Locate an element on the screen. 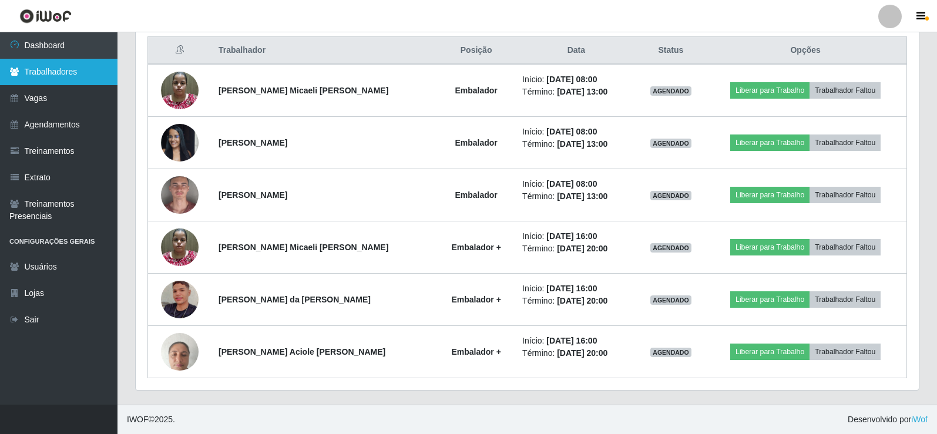 This screenshot has width=937, height=434. img: CoreUI Logo is located at coordinates (45, 16).